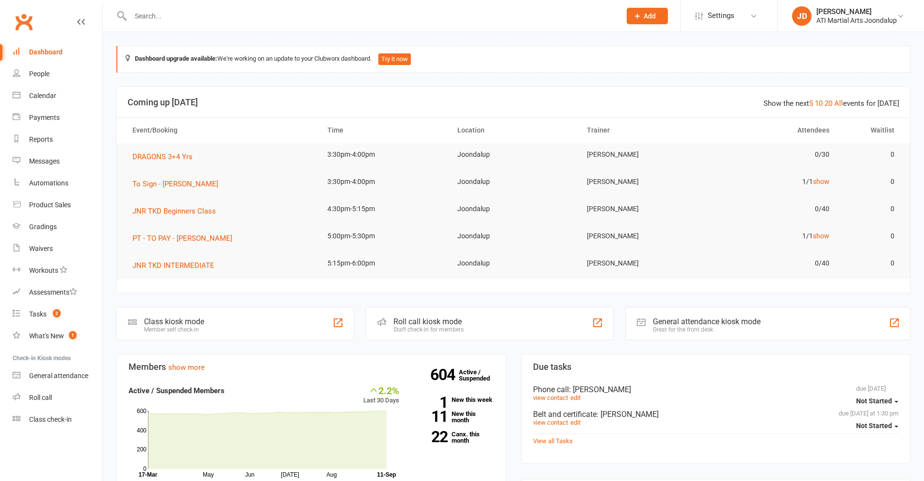 This screenshot has height=481, width=924. Describe the element at coordinates (716, 414) in the screenshot. I see `div: Belt and certificate` at that location.